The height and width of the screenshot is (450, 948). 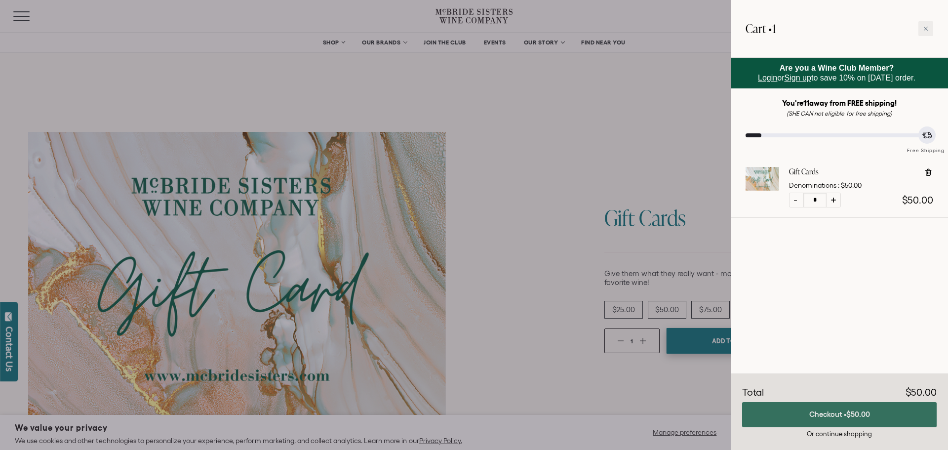 What do you see at coordinates (839, 433) in the screenshot?
I see `div: Or continue shopping` at bounding box center [839, 433].